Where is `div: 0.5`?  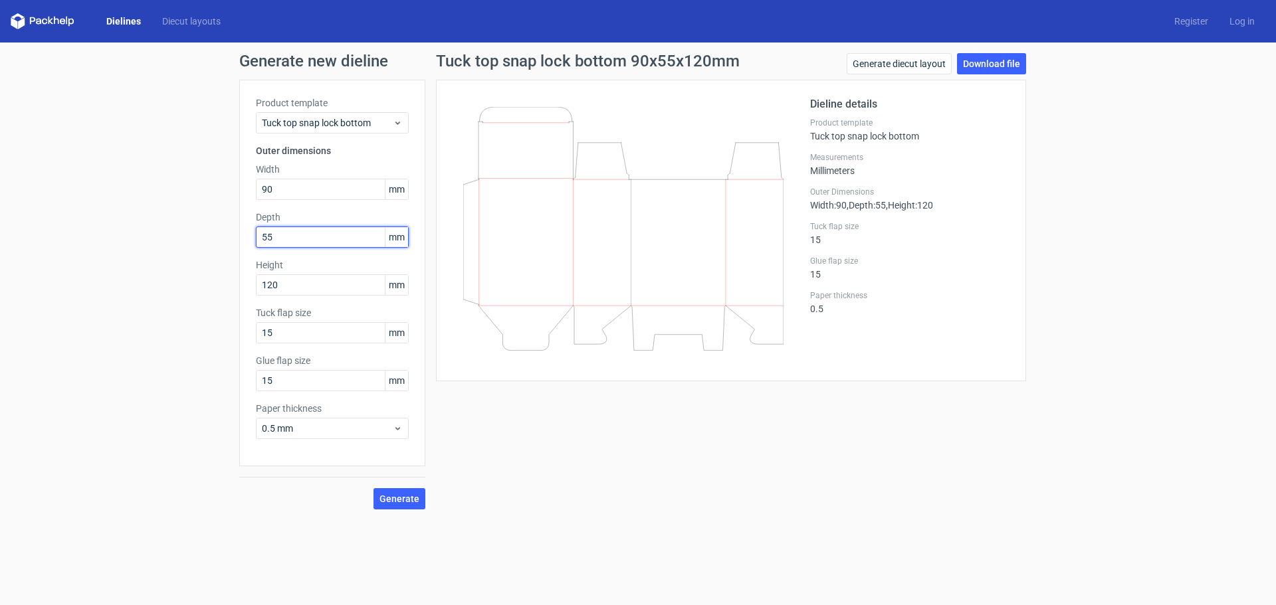
div: 0.5 is located at coordinates (910, 302).